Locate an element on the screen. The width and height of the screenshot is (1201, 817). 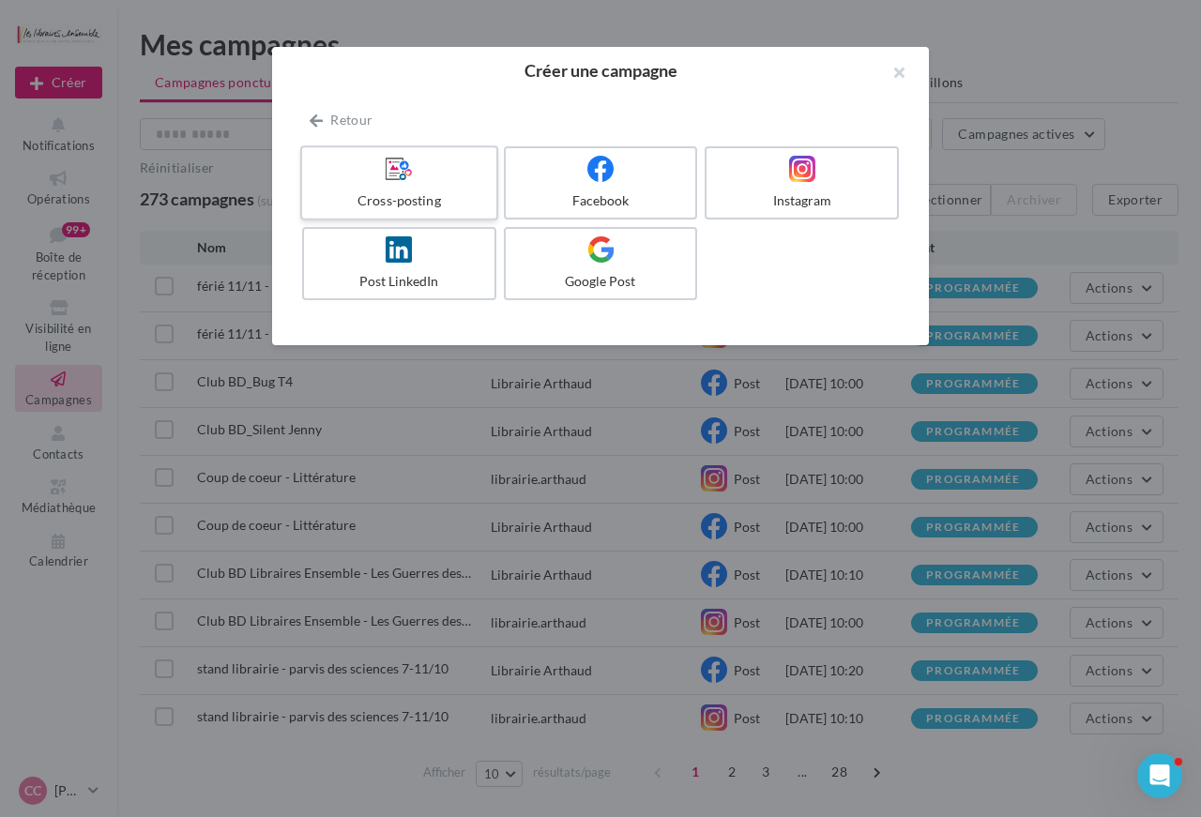
div: Cross-posting is located at coordinates (399, 201).